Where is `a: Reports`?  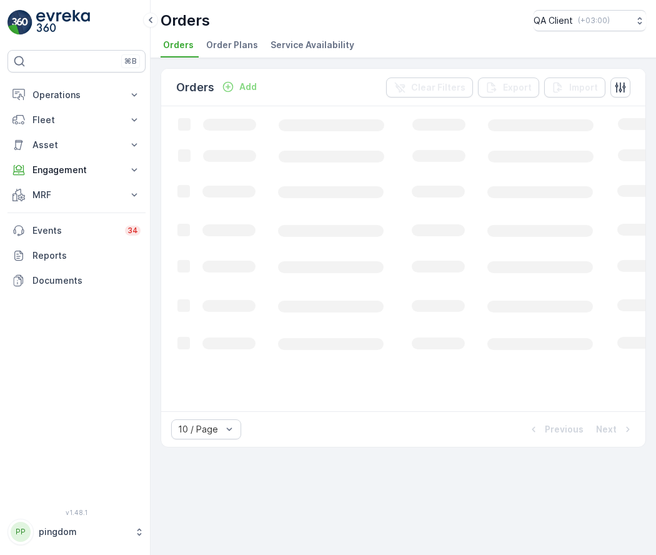 a: Reports is located at coordinates (76, 256).